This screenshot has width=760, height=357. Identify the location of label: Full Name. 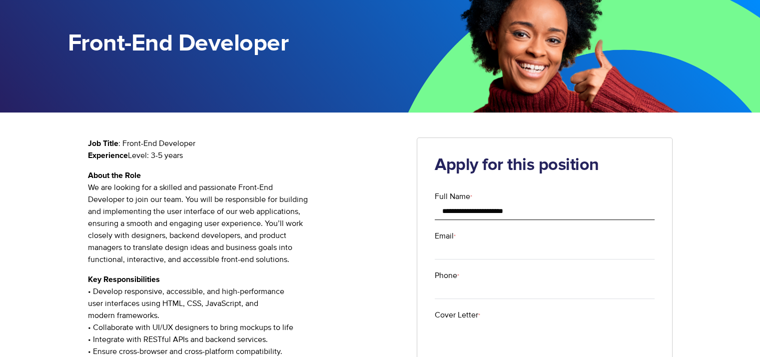
(545, 196).